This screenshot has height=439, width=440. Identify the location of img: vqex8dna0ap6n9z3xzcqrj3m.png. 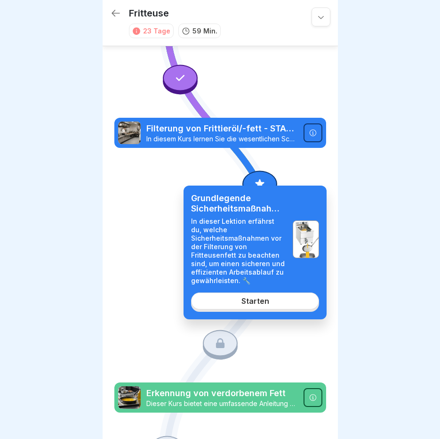
(129, 397).